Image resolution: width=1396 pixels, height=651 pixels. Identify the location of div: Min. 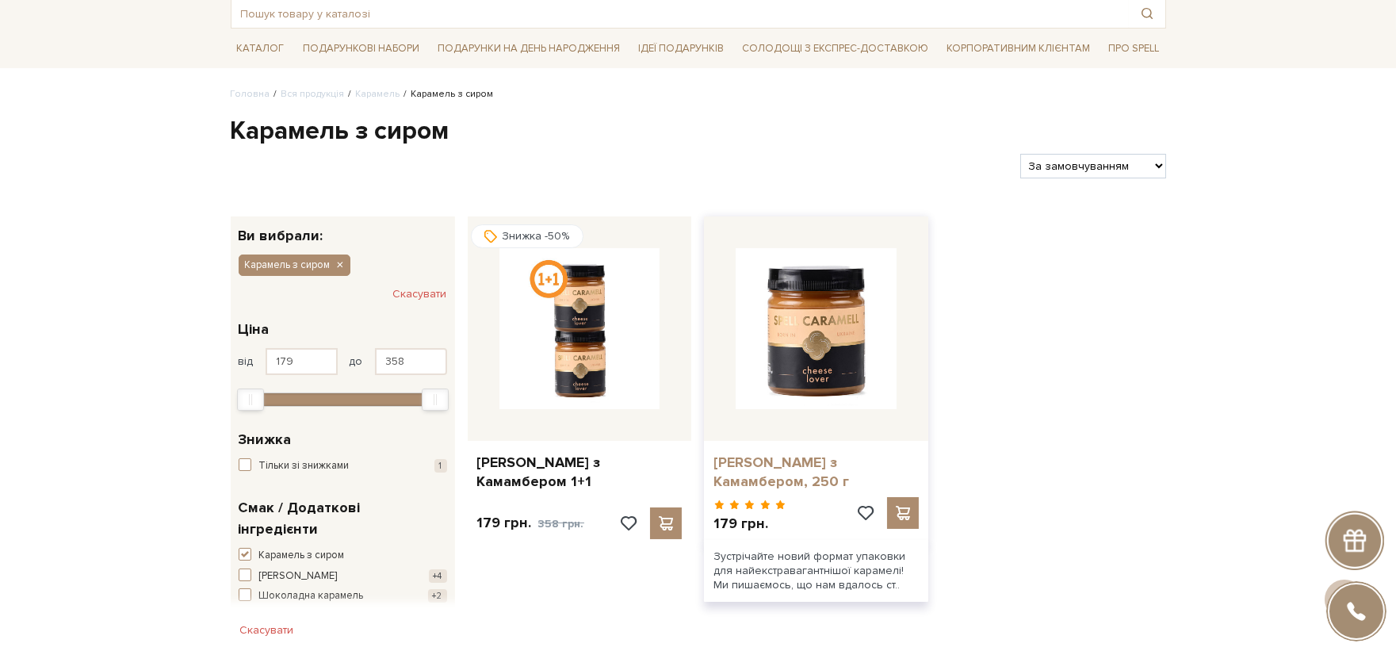
(250, 400).